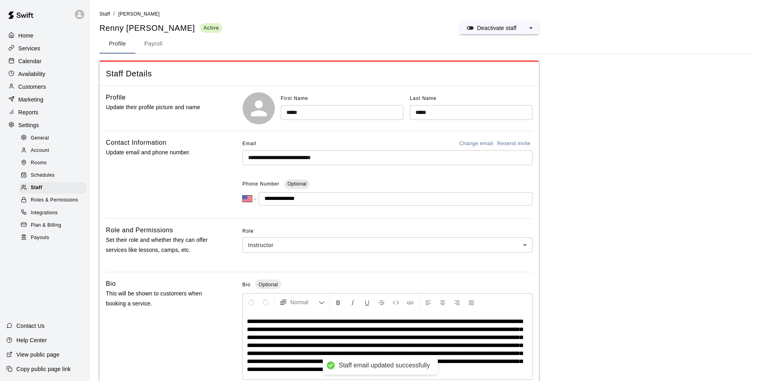  What do you see at coordinates (53, 225) in the screenshot?
I see `div: Plan & Billing` at bounding box center [53, 225].